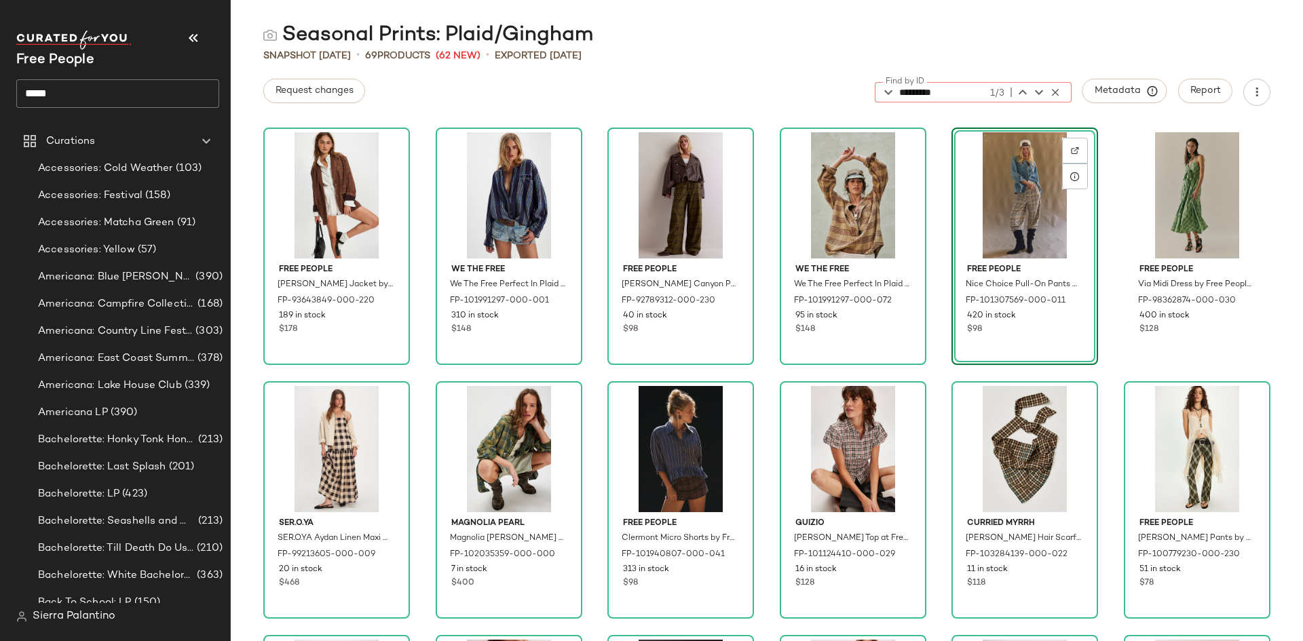 The image size is (1303, 641). Describe the element at coordinates (102, 467) in the screenshot. I see `span: Bachelorette: Last Splash` at that location.